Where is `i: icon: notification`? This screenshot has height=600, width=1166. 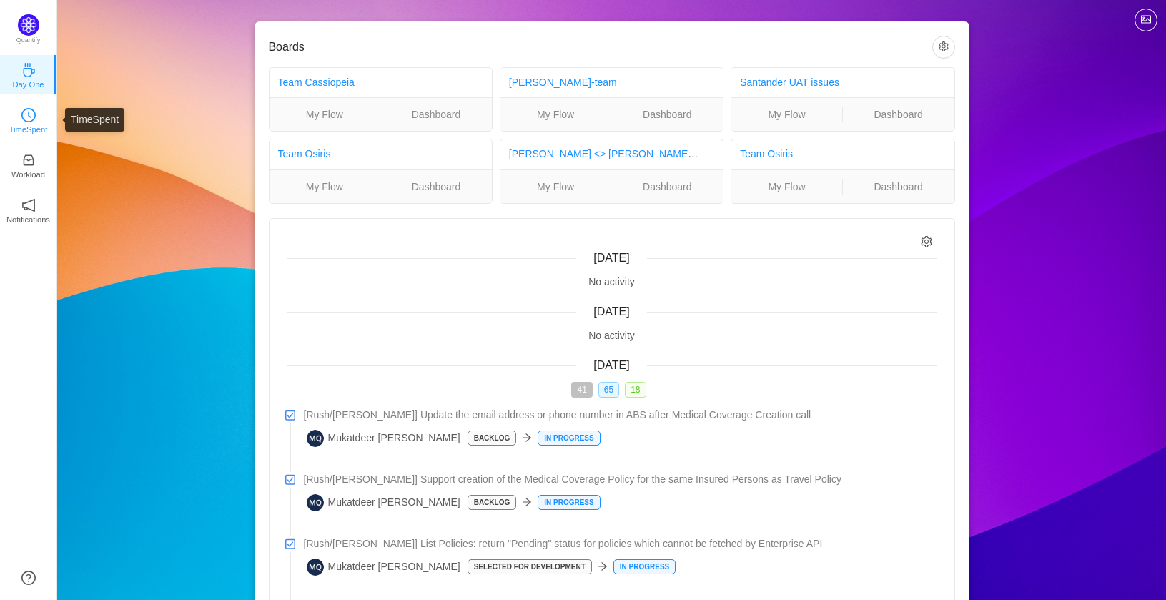 i: icon: notification is located at coordinates (29, 205).